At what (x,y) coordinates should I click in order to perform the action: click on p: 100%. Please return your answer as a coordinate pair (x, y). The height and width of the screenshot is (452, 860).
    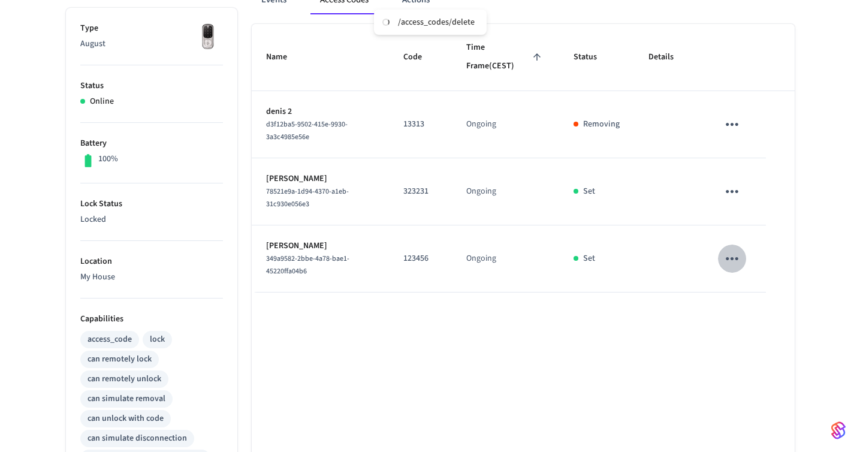
    Looking at the image, I should click on (108, 159).